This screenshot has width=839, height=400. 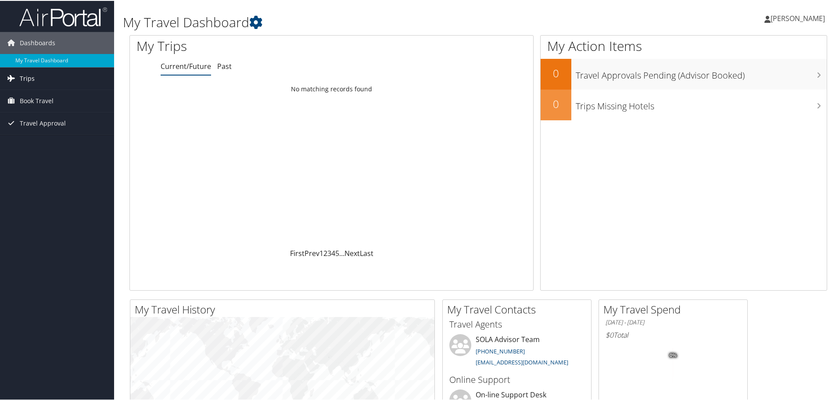 What do you see at coordinates (610, 334) in the screenshot?
I see `span: $0` at bounding box center [610, 334].